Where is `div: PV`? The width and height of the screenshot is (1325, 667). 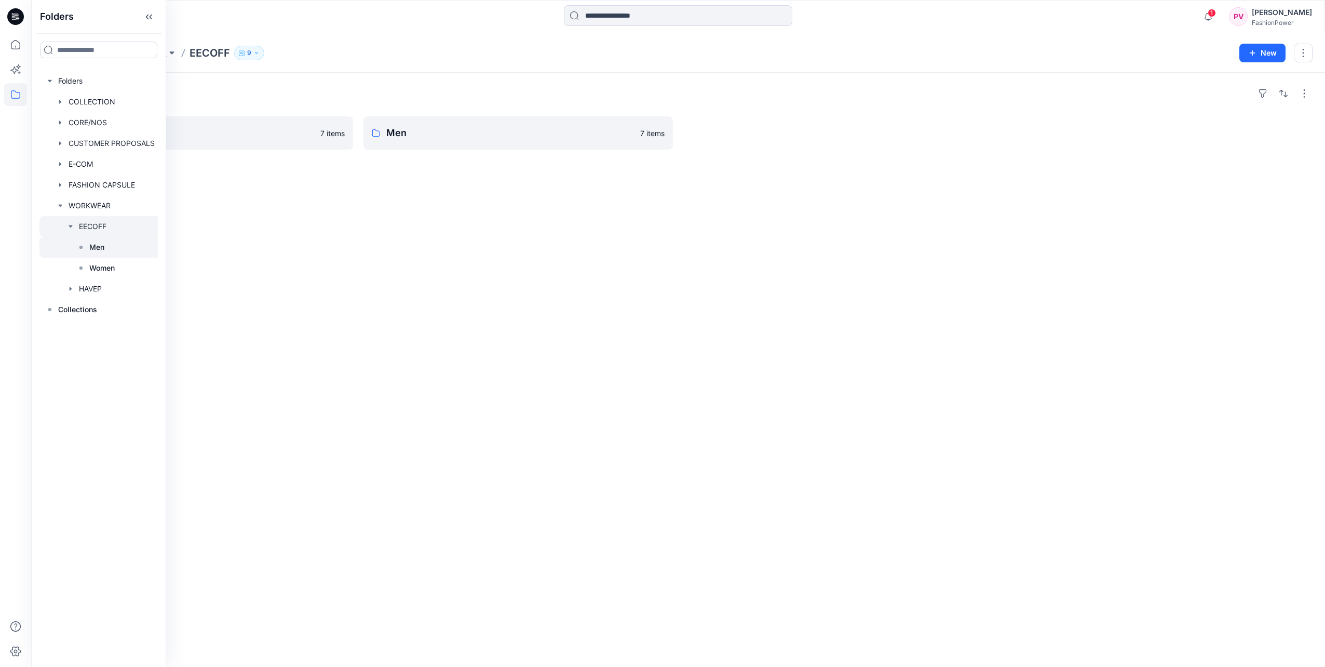 div: PV is located at coordinates (1238, 17).